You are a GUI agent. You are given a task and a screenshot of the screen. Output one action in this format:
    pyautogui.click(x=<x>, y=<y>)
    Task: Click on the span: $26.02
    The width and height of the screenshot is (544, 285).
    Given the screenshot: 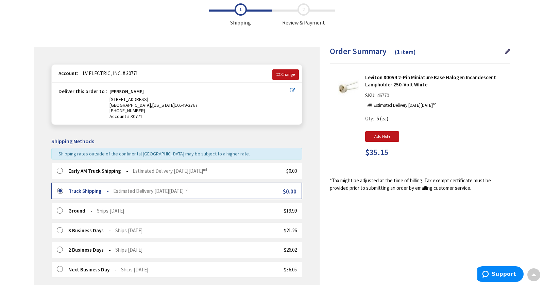 What is the action you would take?
    pyautogui.click(x=290, y=250)
    